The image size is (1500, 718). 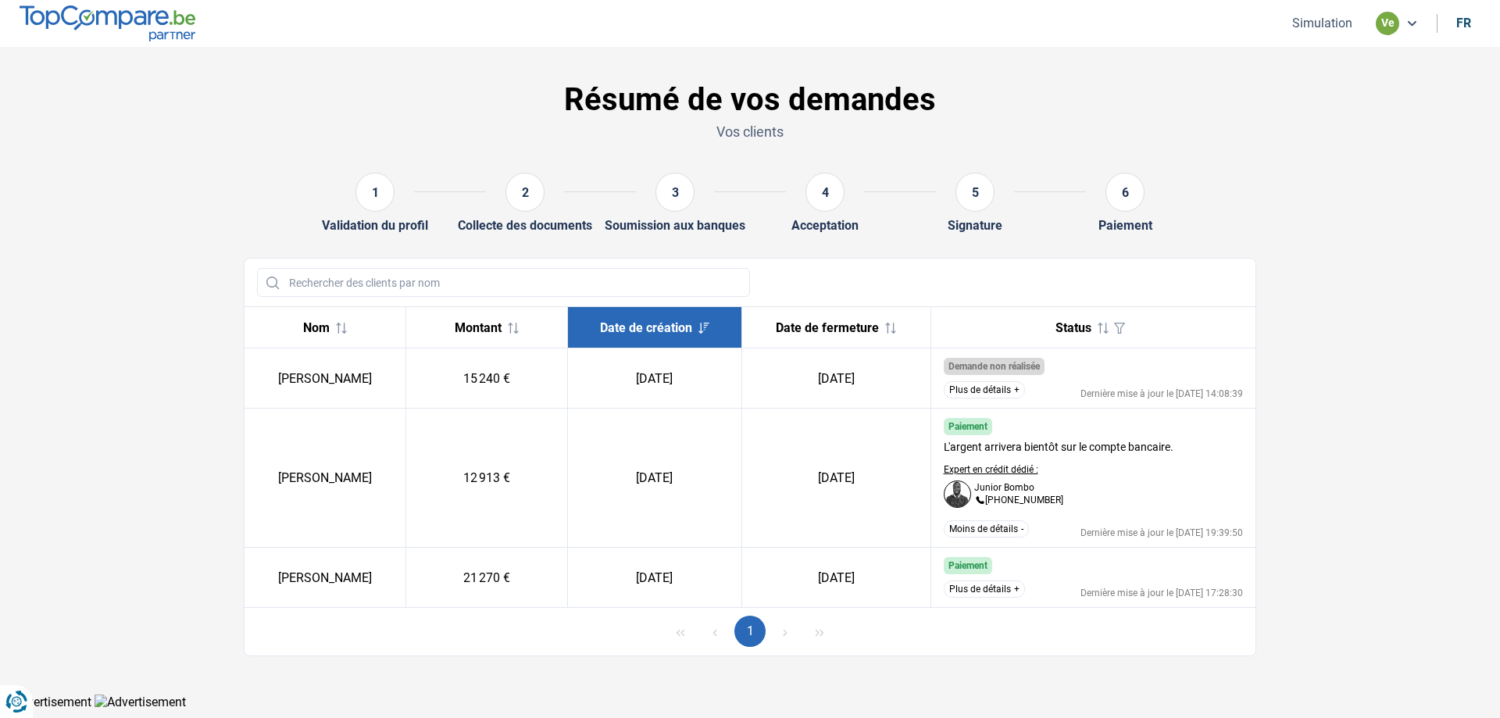 I want to click on div: Soumission aux banques, so click(x=675, y=225).